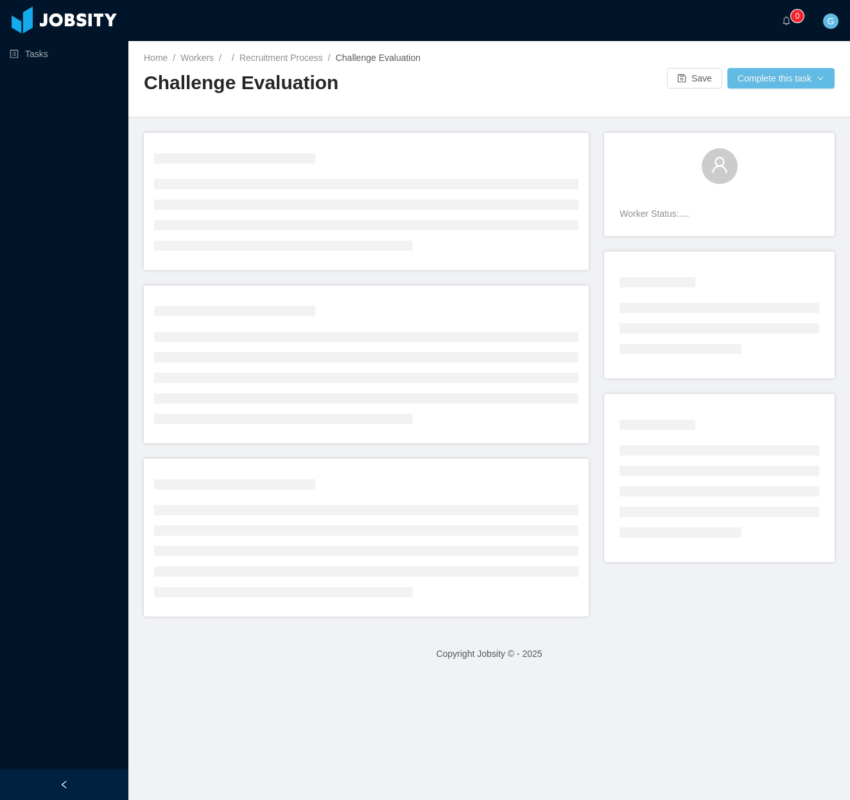 The width and height of the screenshot is (850, 800). Describe the element at coordinates (830, 21) in the screenshot. I see `span: G` at that location.